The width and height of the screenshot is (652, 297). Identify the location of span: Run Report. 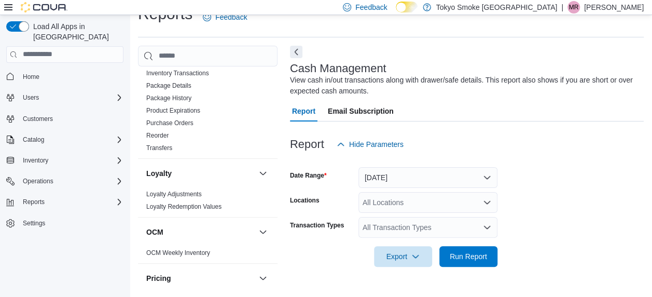
(469, 256).